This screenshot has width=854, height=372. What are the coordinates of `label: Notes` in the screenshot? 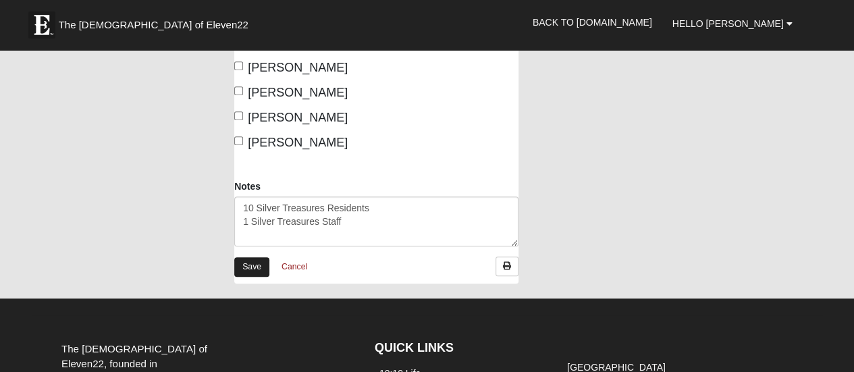 It's located at (247, 186).